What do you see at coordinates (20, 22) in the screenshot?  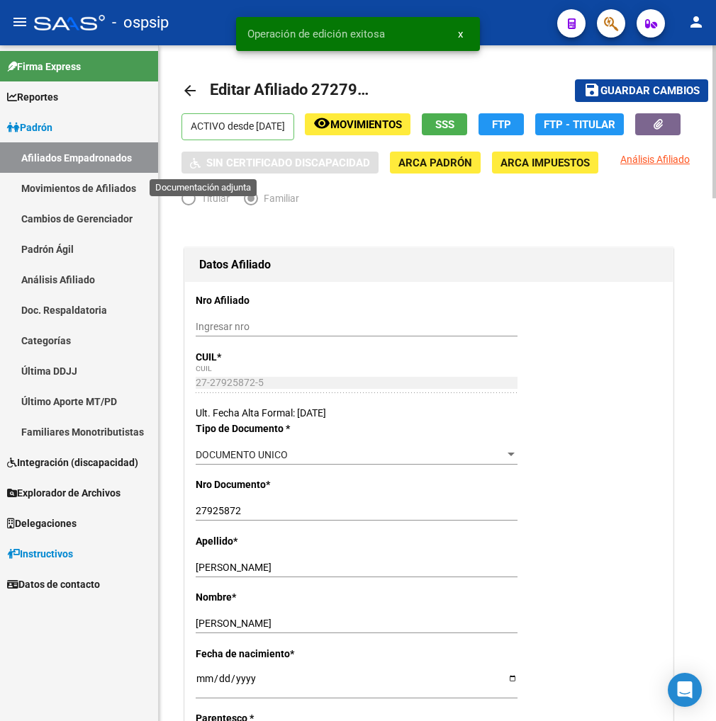 I see `mat-icon: menu` at bounding box center [20, 22].